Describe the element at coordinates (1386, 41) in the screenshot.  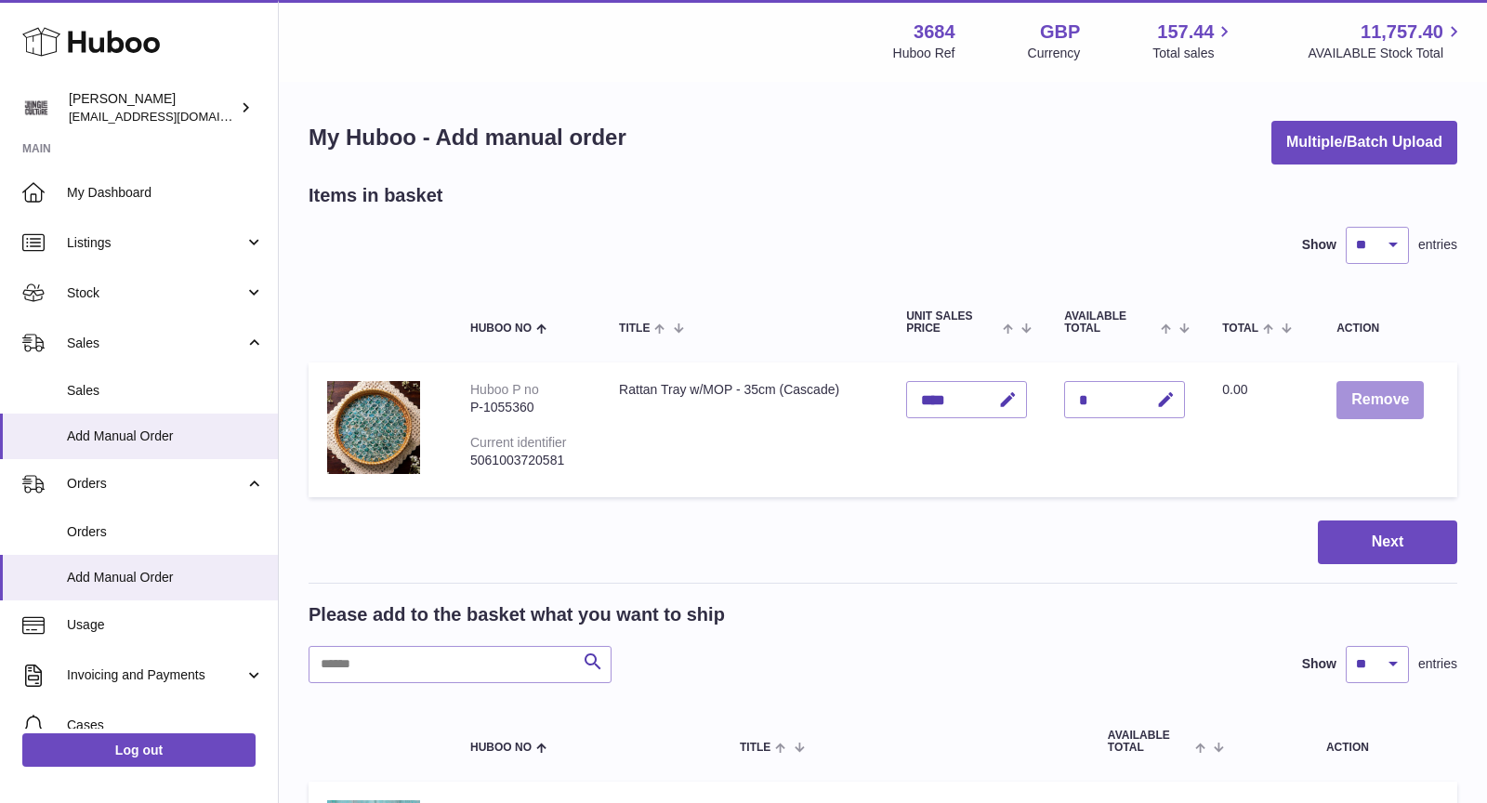
I see `a: 11,757.40 AVAILABLE Stock Total` at that location.